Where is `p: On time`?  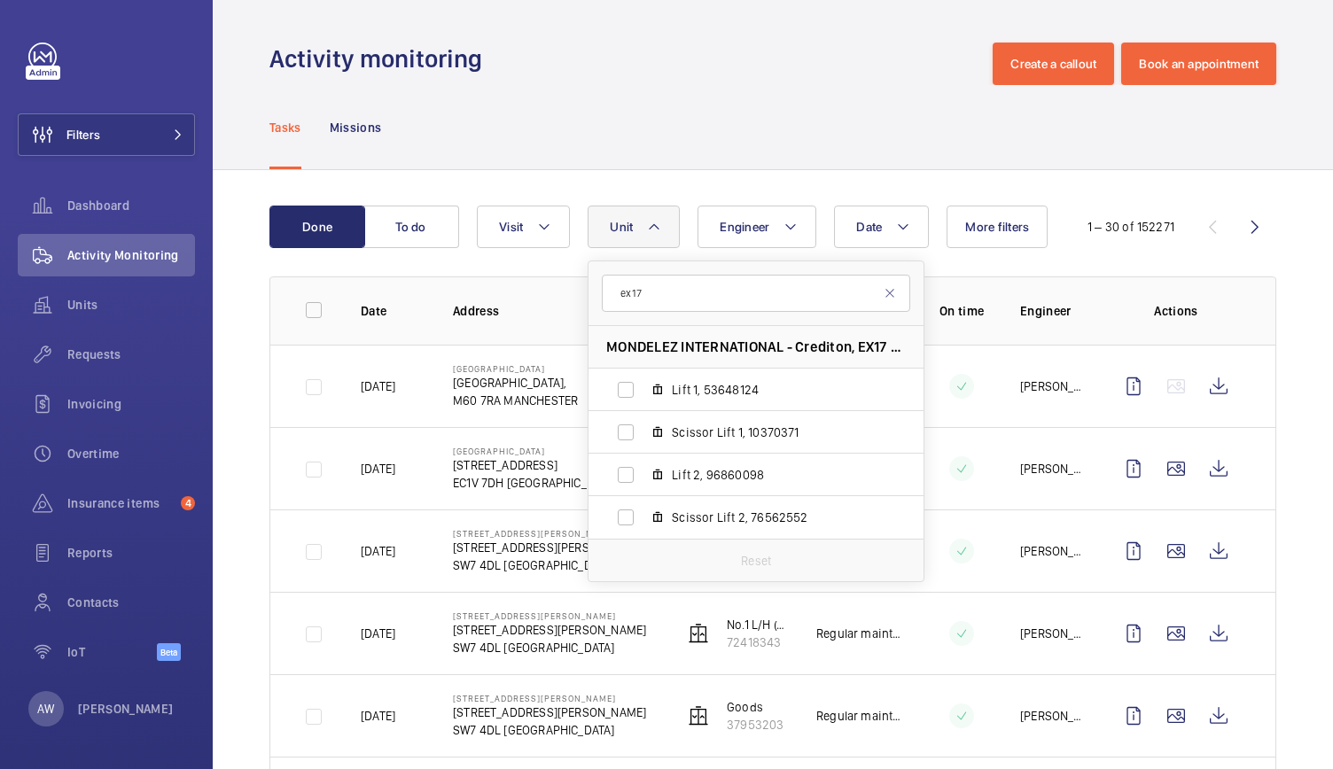
p: On time is located at coordinates (962, 311).